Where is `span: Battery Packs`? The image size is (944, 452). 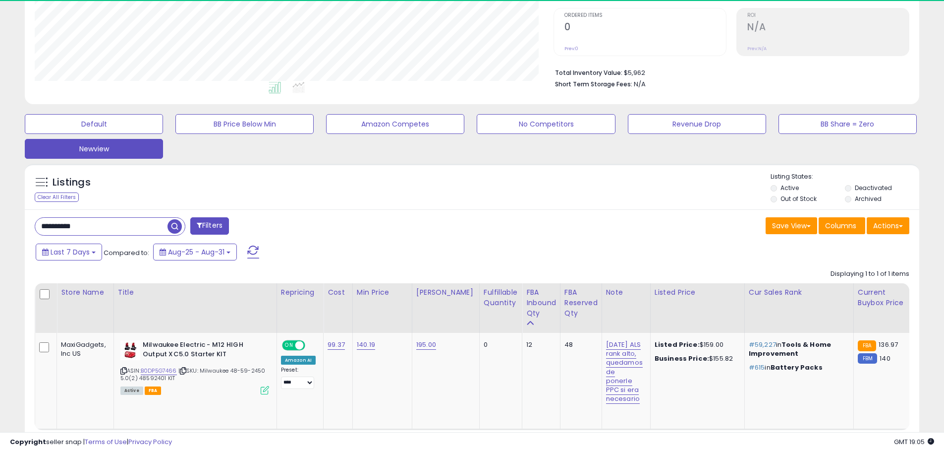
span: Battery Packs is located at coordinates (797, 367).